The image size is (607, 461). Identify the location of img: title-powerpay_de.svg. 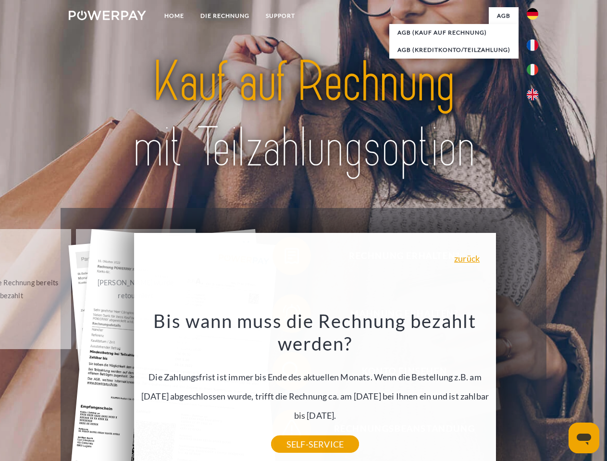
(303, 115).